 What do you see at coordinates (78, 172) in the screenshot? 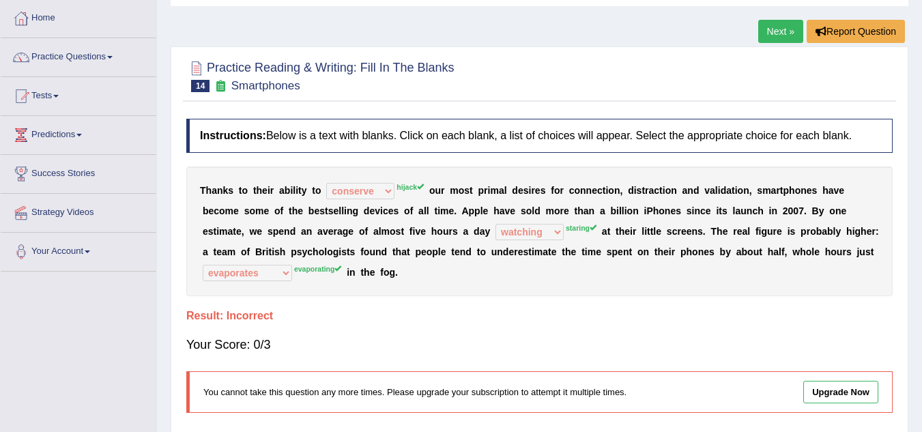
I see `a: Success Stories` at bounding box center [78, 172].